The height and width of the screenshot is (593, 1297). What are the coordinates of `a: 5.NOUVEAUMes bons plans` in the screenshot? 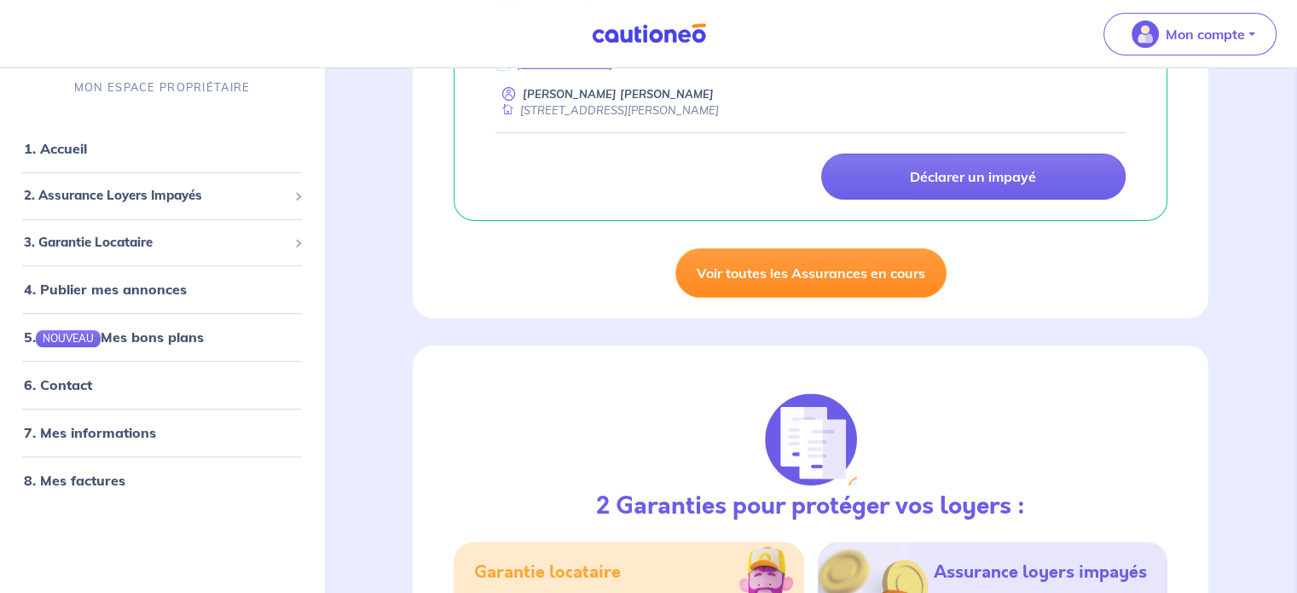 It's located at (113, 338).